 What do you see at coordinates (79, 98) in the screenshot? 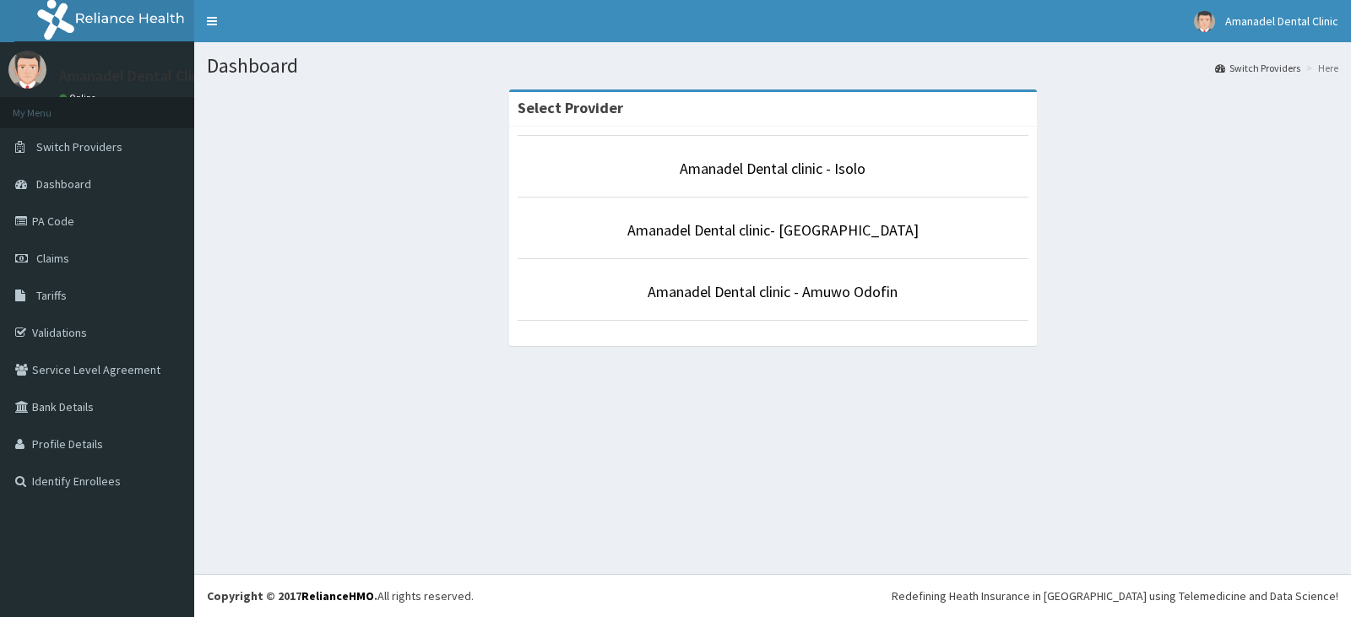
I see `a: Online` at bounding box center [79, 98].